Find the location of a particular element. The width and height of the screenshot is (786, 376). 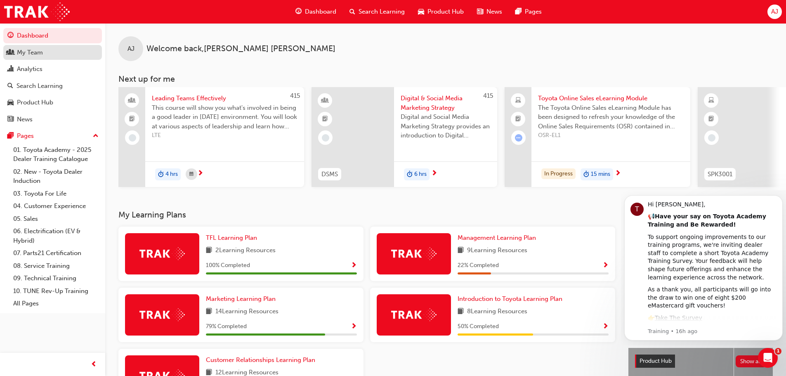

a: 02. New - Toyota Dealer Induction is located at coordinates (56, 176).